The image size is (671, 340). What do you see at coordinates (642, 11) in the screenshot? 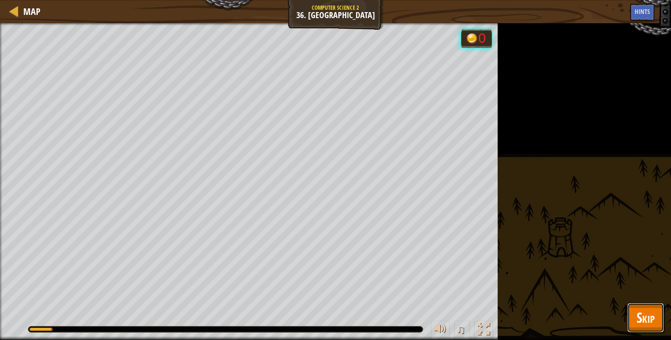
I see `span: Hints` at bounding box center [642, 11].